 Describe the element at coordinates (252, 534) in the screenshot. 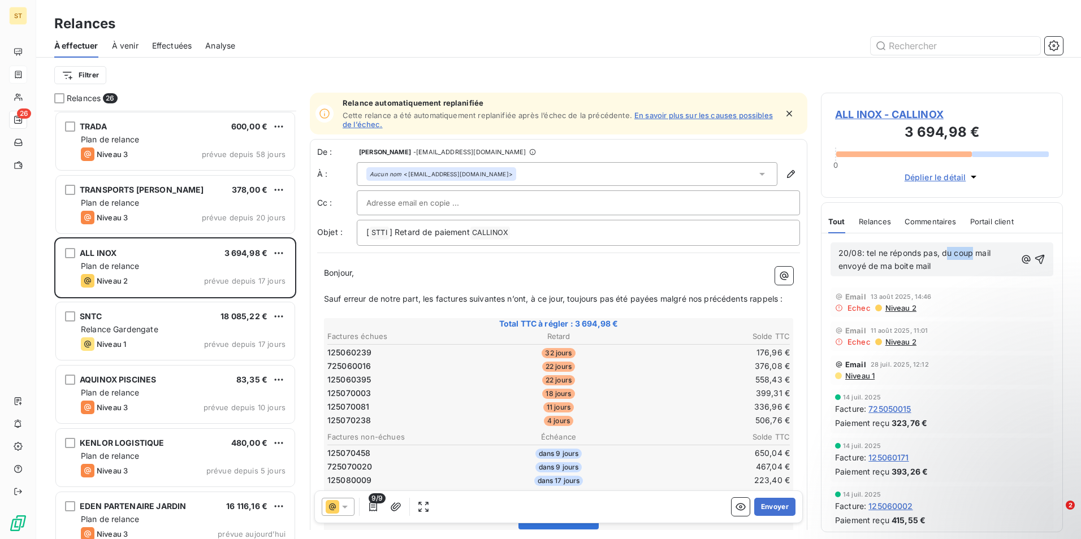

I see `span: prévue aujourd’hui` at that location.